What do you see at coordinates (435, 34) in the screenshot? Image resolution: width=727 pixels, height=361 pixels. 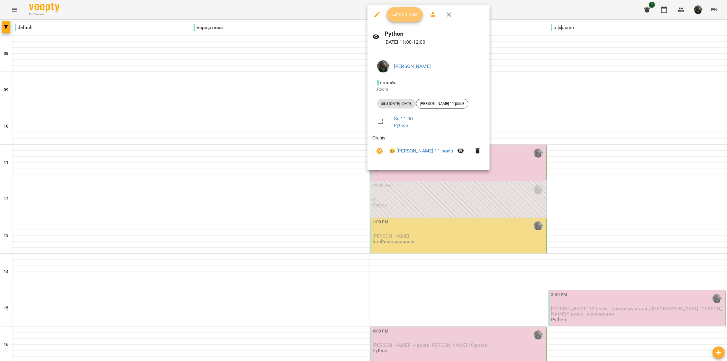 I see `h6: Python` at bounding box center [435, 34].